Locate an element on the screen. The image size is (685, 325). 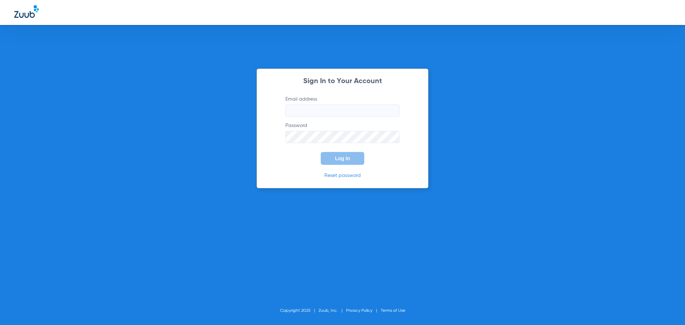
button: Log In is located at coordinates (342, 158).